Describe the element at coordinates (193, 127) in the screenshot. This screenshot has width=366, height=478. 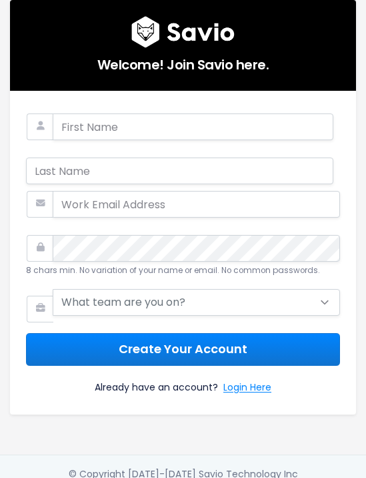
I see `input: First Name` at that location.